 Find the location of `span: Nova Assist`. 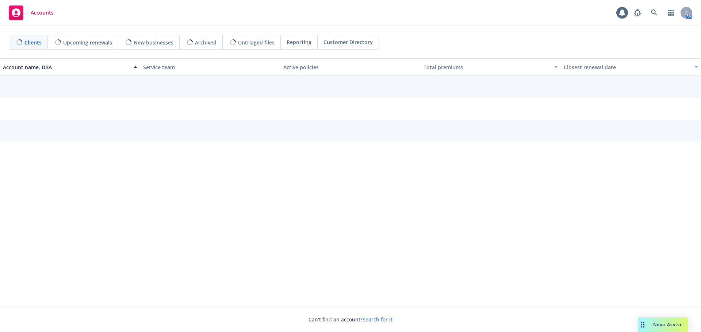

span: Nova Assist is located at coordinates (667, 325).